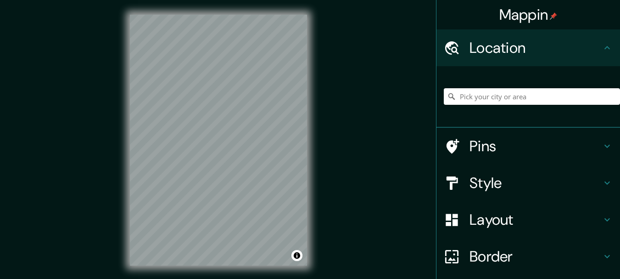  I want to click on h4: Style, so click(535, 183).